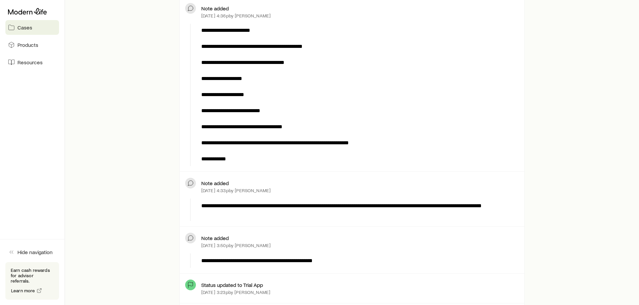  Describe the element at coordinates (28, 45) in the screenshot. I see `span: Products` at that location.